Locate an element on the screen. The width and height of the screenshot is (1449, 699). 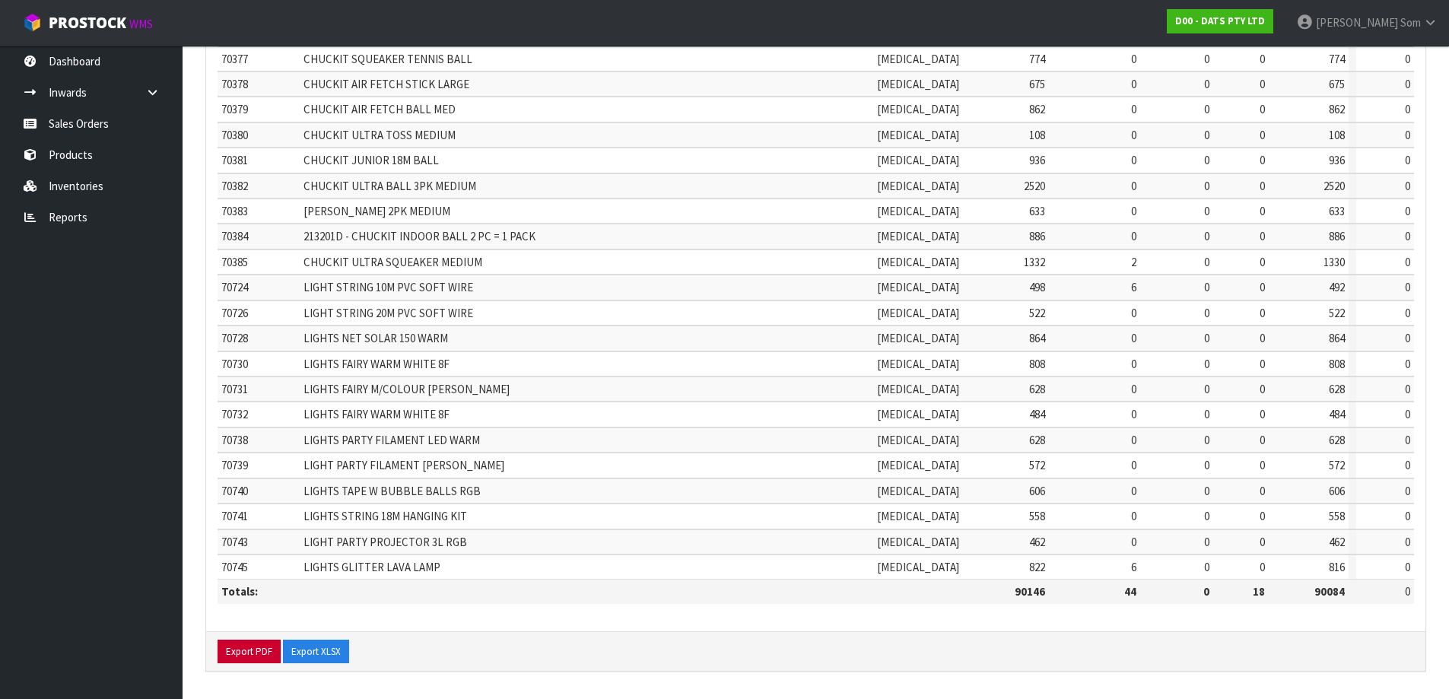
span: 70381 is located at coordinates (234, 160).